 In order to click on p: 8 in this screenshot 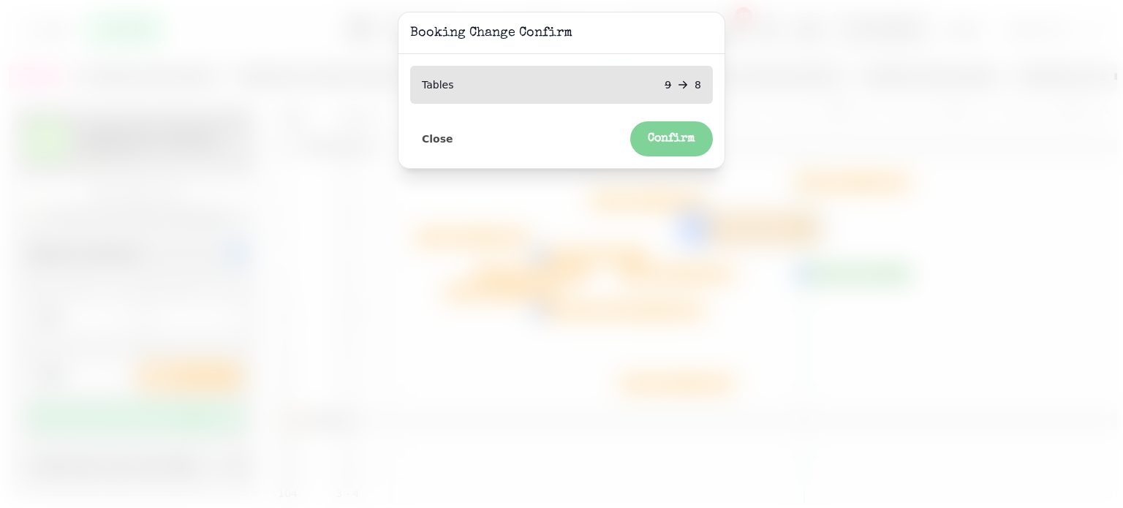, I will do `click(698, 85)`.